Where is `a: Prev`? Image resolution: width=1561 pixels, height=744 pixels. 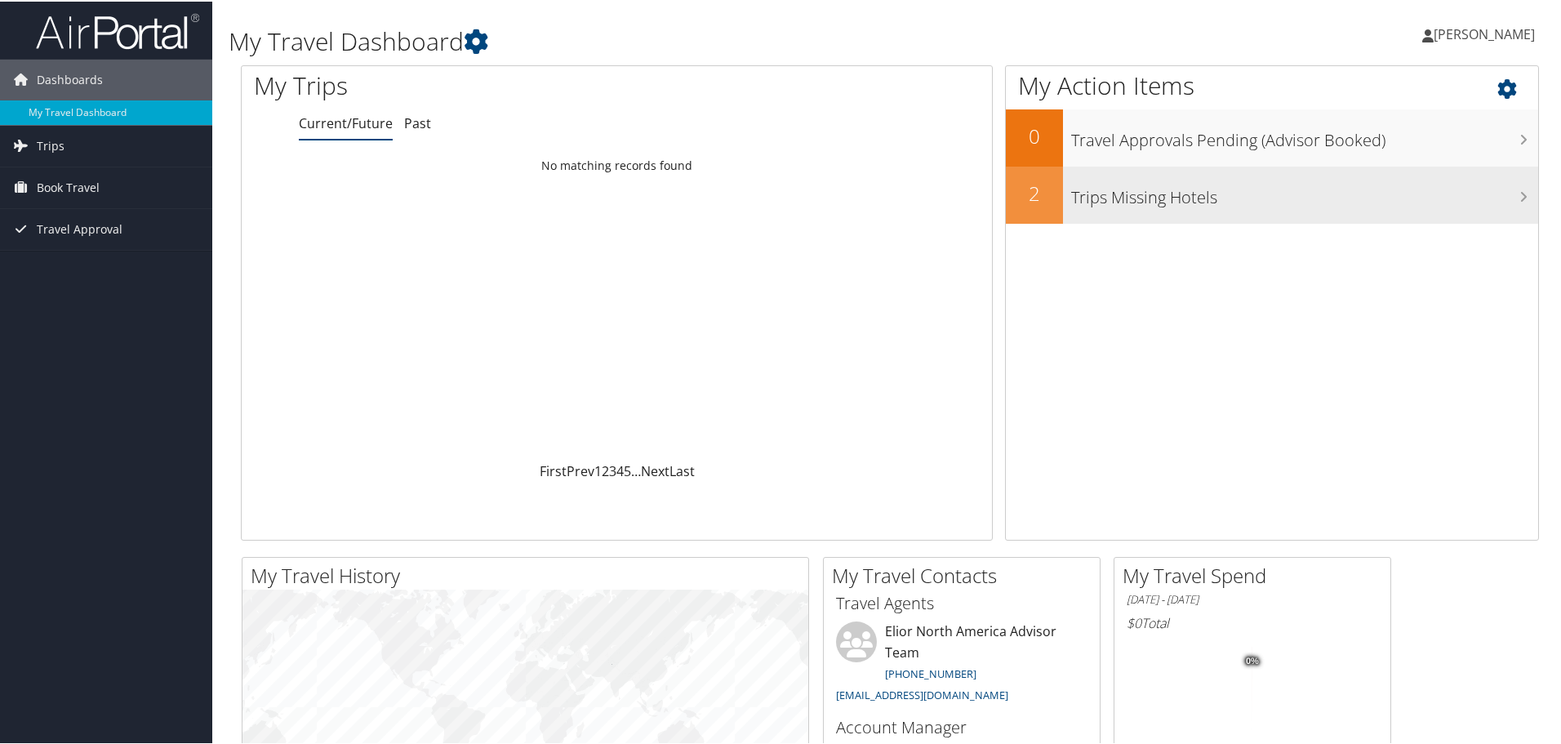
a: Prev is located at coordinates (580, 469).